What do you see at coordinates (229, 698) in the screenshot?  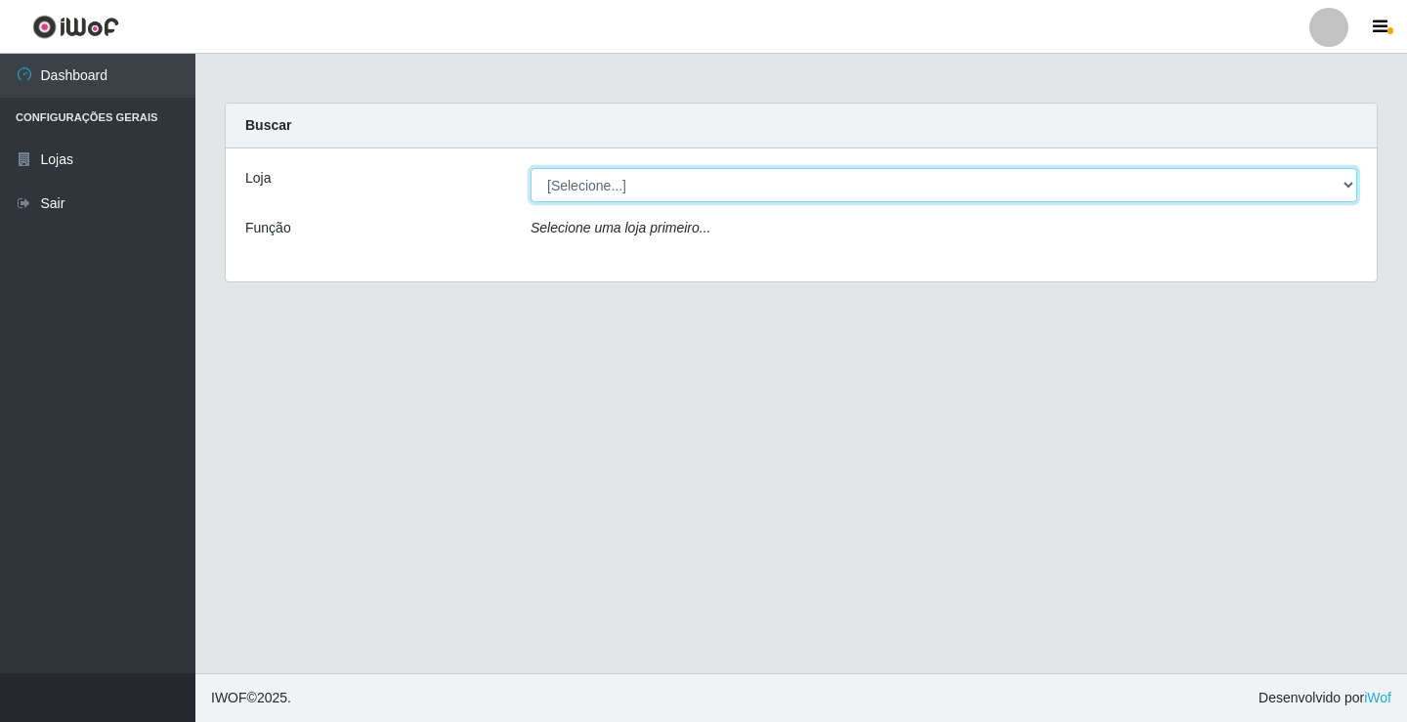 I see `span: IWOF` at bounding box center [229, 698].